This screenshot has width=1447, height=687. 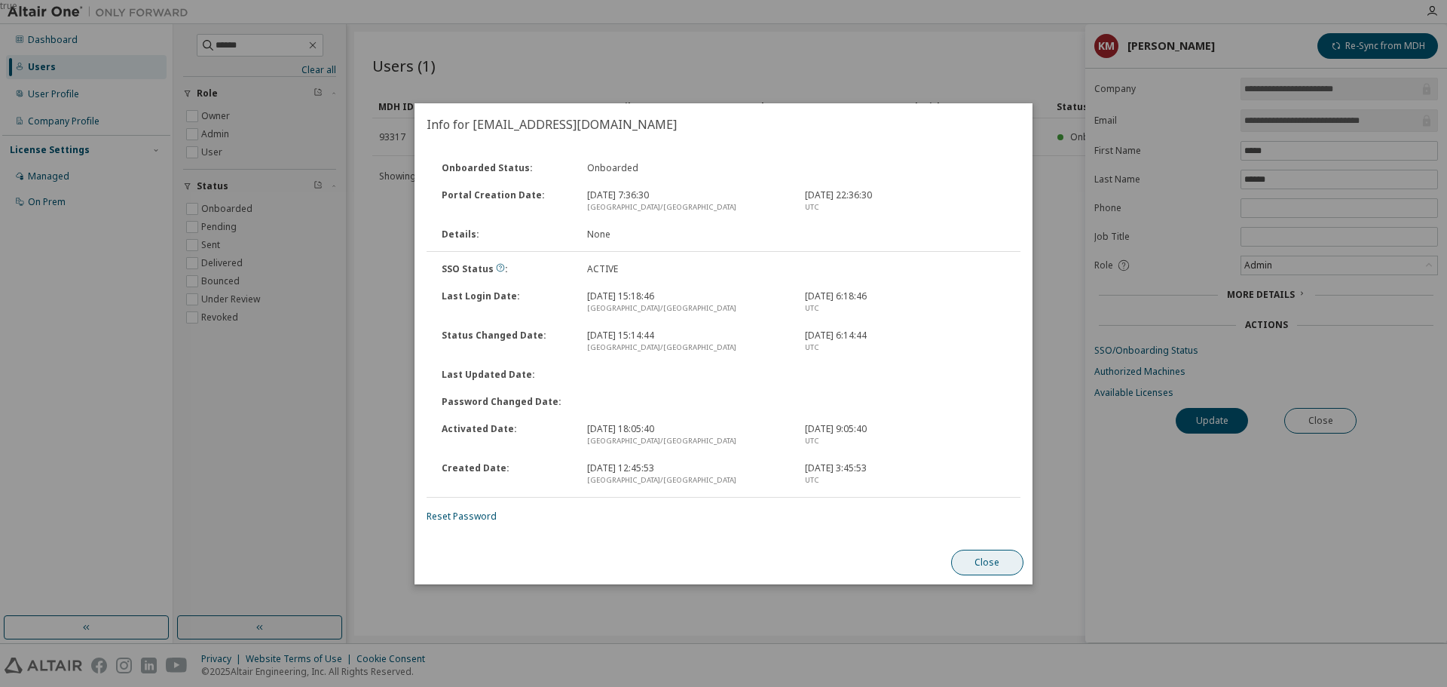 I want to click on div: Last Login Date :, so click(x=505, y=302).